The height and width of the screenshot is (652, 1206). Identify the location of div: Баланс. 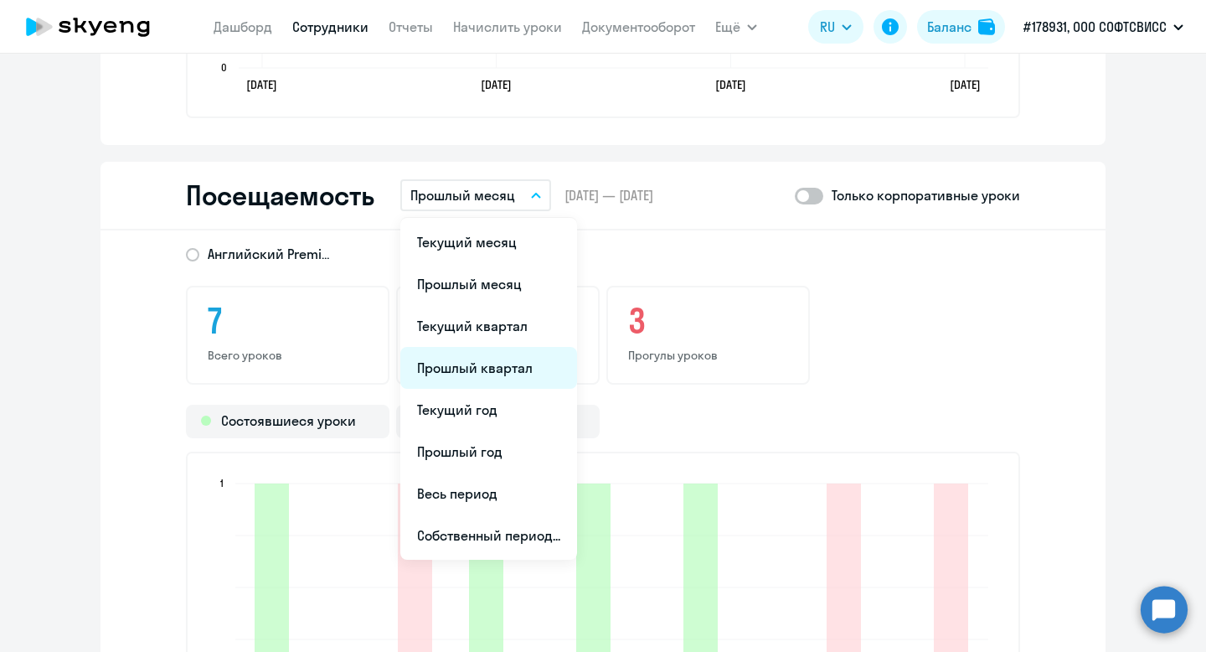
(949, 27).